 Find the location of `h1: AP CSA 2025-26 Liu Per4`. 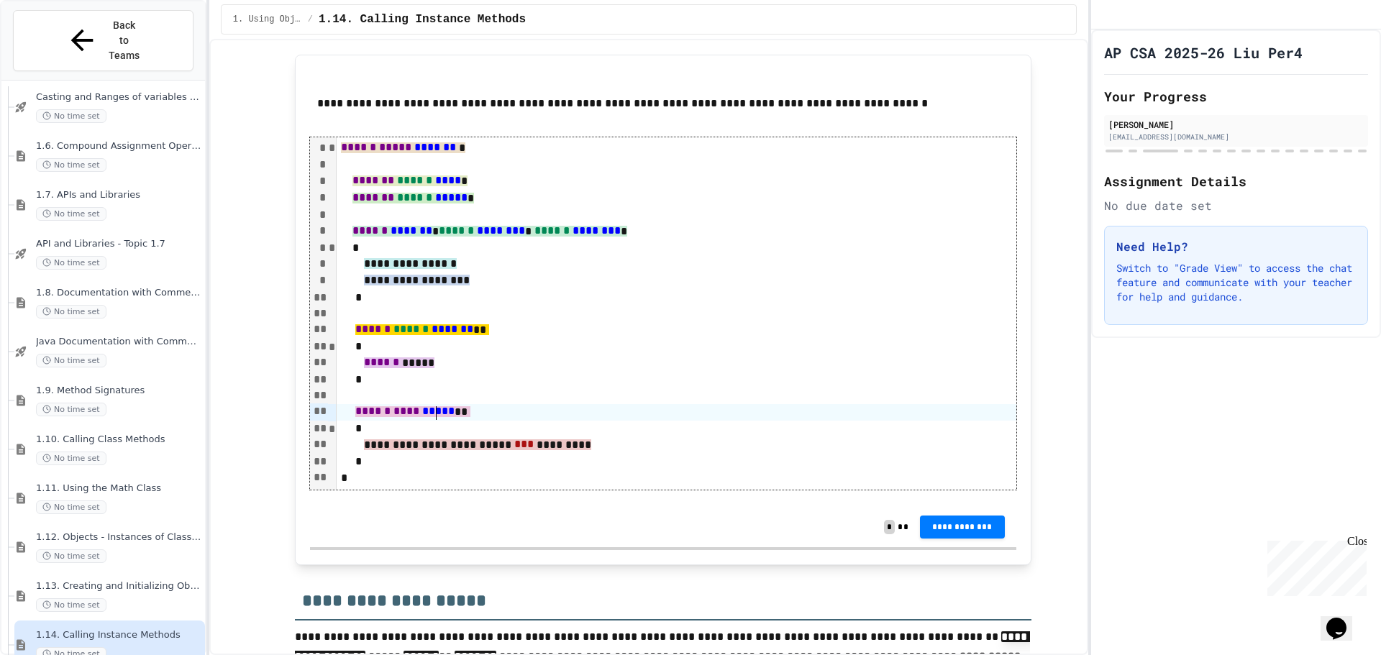

h1: AP CSA 2025-26 Liu Per4 is located at coordinates (1204, 53).